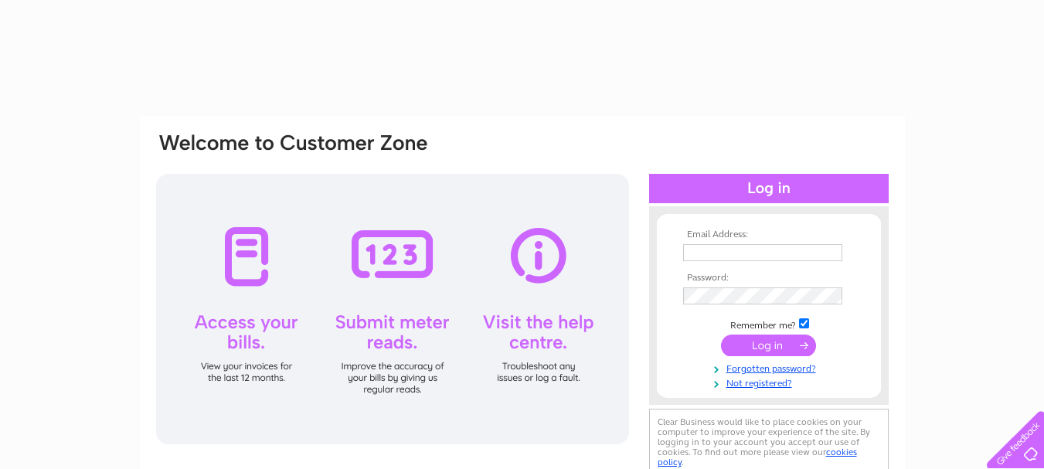  I want to click on td: Remember me?, so click(769, 324).